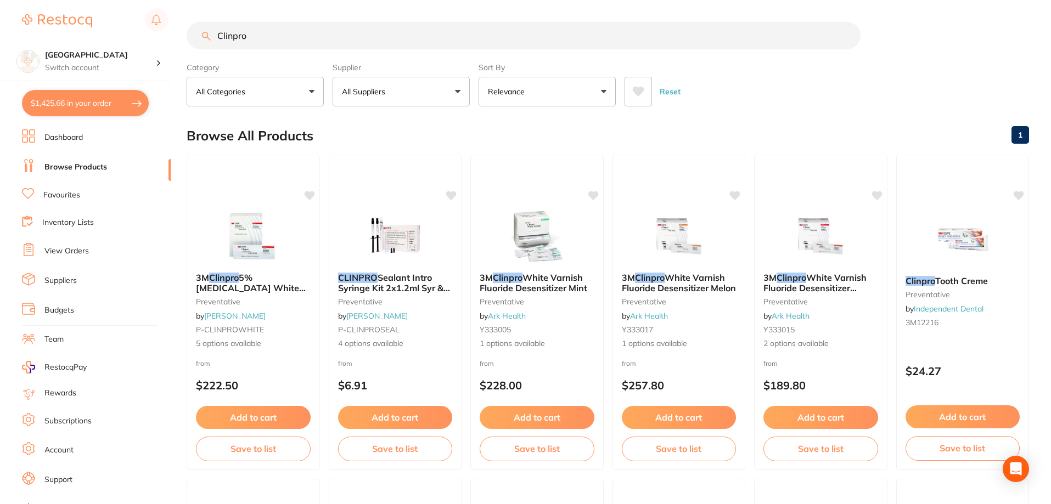 The height and width of the screenshot is (504, 1051). I want to click on p: All Suppliers, so click(365, 92).